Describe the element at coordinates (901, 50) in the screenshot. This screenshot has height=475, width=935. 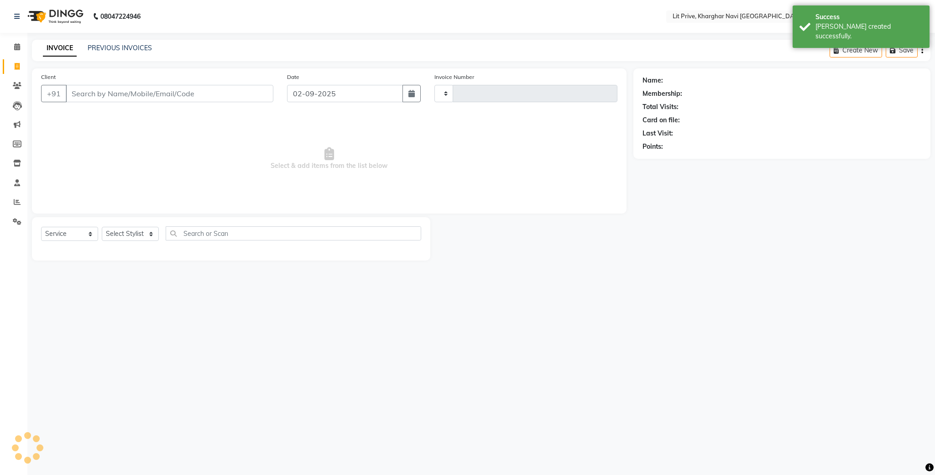
I see `button: Save` at that location.